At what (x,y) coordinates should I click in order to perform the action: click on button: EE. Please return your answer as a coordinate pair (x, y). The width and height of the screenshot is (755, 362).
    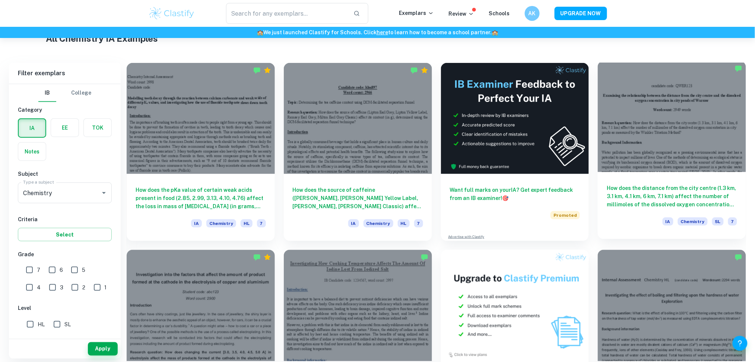
    Looking at the image, I should click on (65, 128).